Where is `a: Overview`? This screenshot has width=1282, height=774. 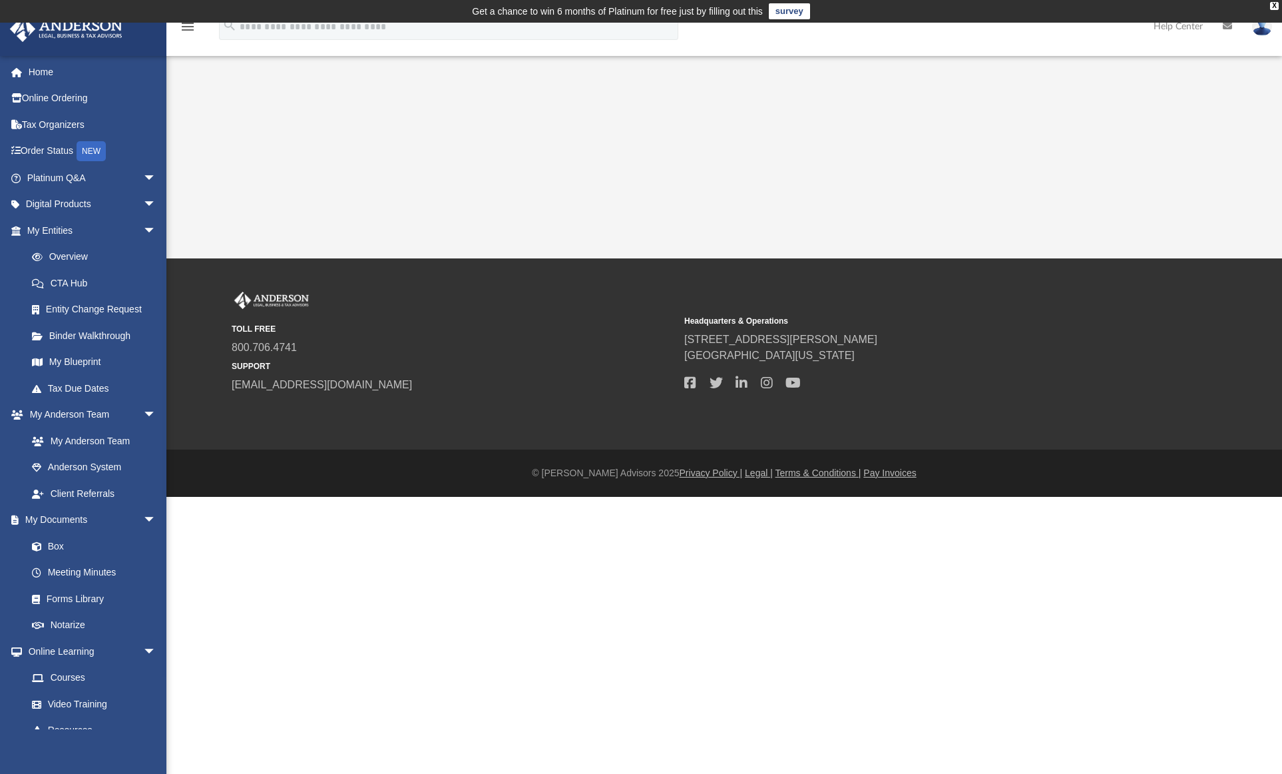
a: Overview is located at coordinates (97, 257).